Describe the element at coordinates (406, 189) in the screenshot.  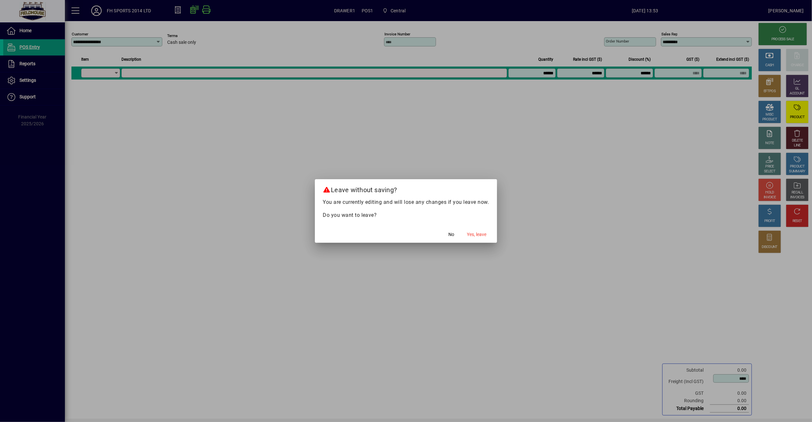
I see `h2: Leave without saving?` at that location.